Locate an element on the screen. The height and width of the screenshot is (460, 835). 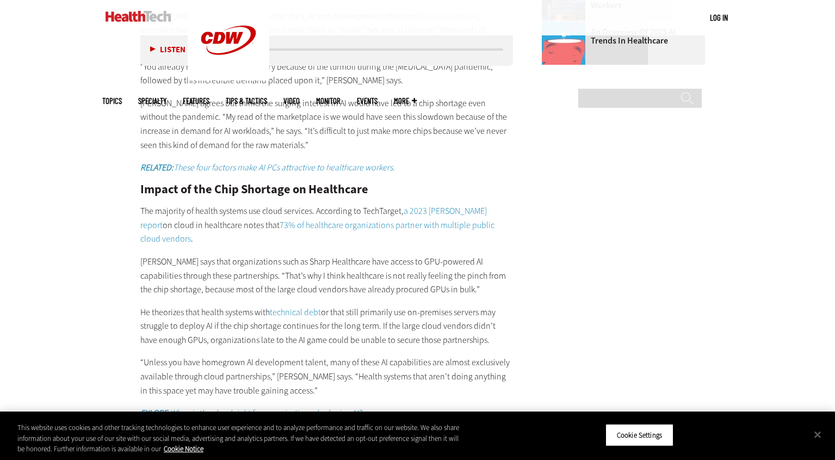
span: More is located at coordinates (405, 101).